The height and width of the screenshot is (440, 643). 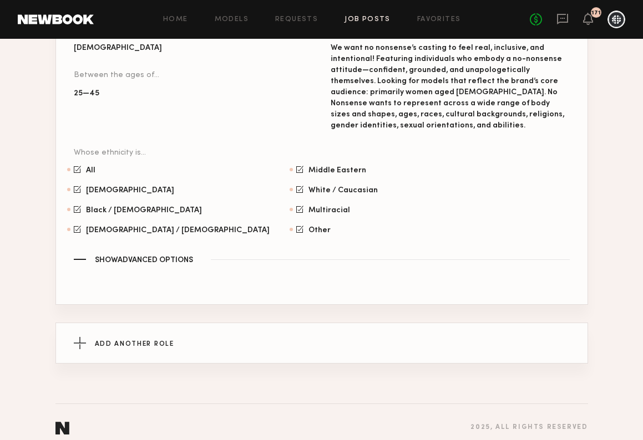 What do you see at coordinates (296, 19) in the screenshot?
I see `a: Requests` at bounding box center [296, 19].